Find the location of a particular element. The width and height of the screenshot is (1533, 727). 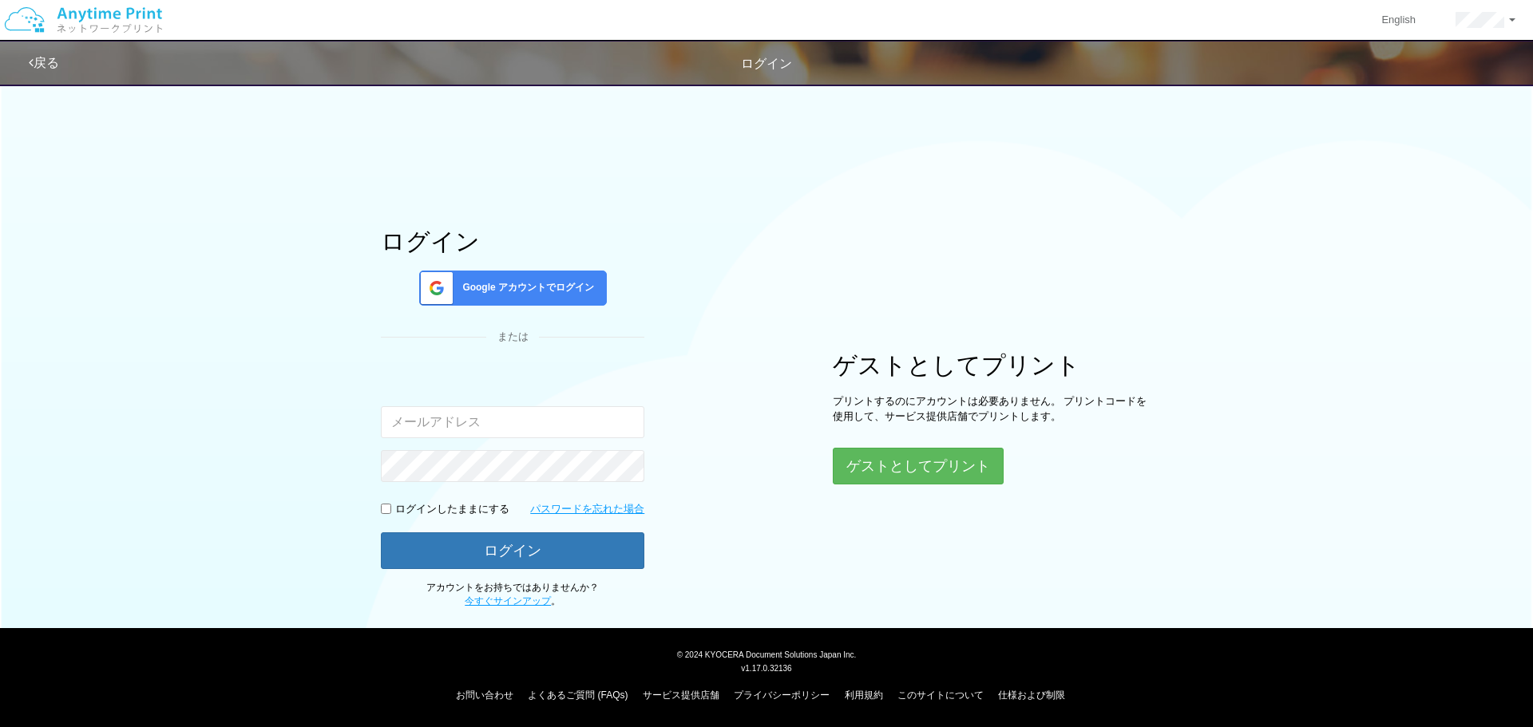

a: お問い合わせ is located at coordinates (485, 695).